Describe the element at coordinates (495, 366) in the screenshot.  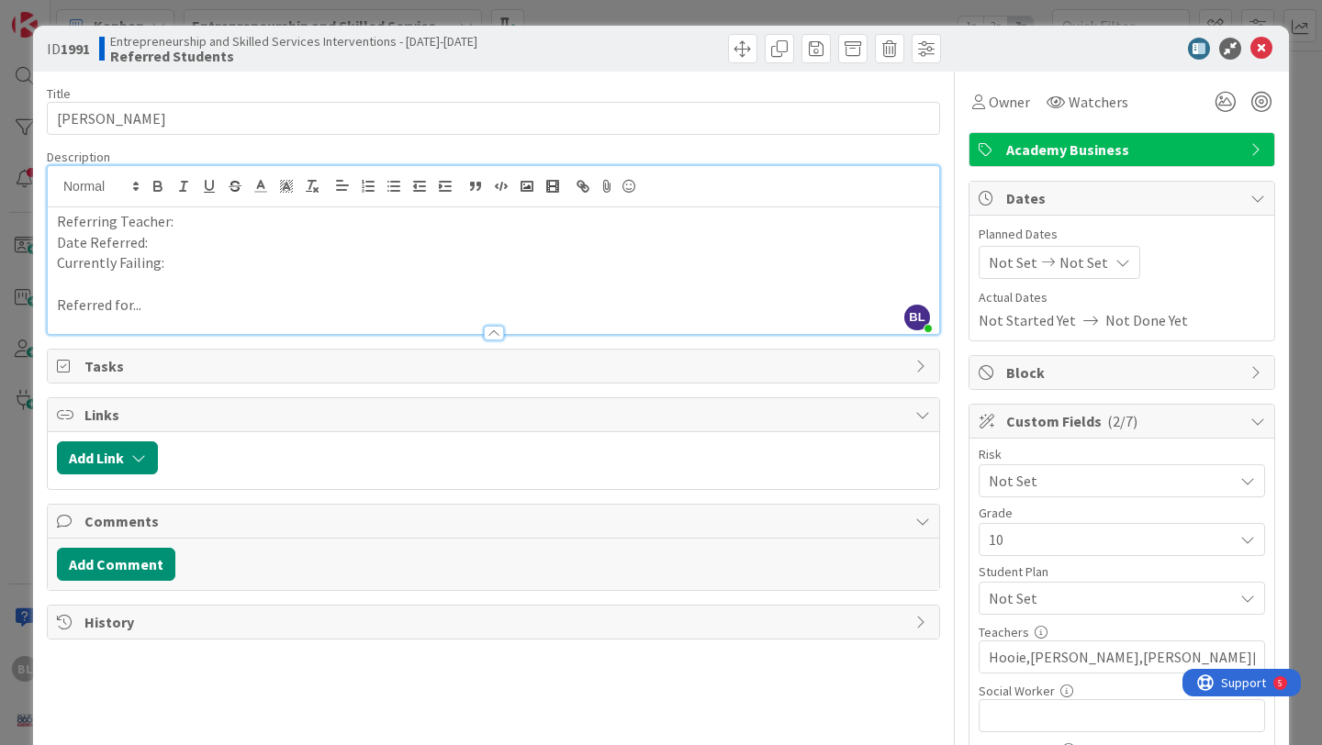
I see `span: Tasks` at that location.